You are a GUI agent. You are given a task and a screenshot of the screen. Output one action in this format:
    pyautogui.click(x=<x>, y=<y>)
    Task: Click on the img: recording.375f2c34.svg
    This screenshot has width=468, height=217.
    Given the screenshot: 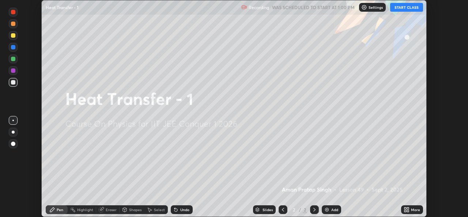 What is the action you would take?
    pyautogui.click(x=244, y=7)
    